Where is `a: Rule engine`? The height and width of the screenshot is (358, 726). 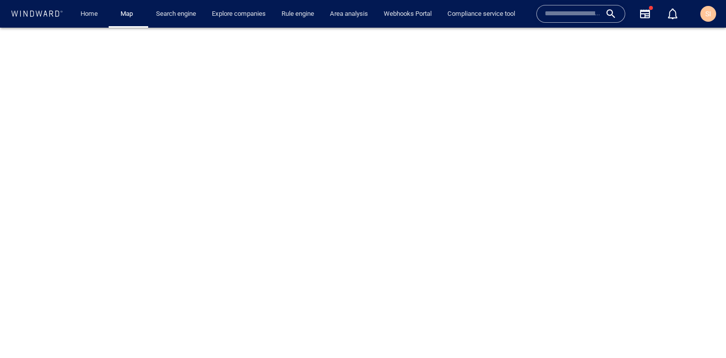
a: Rule engine is located at coordinates (298, 14).